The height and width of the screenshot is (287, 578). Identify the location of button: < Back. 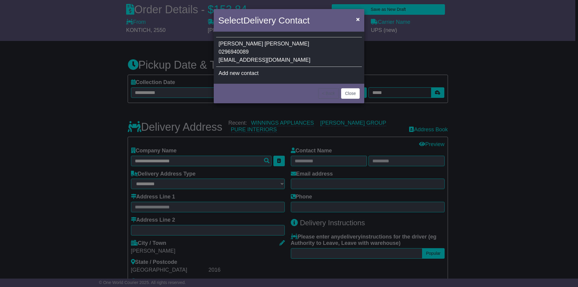
(329, 93).